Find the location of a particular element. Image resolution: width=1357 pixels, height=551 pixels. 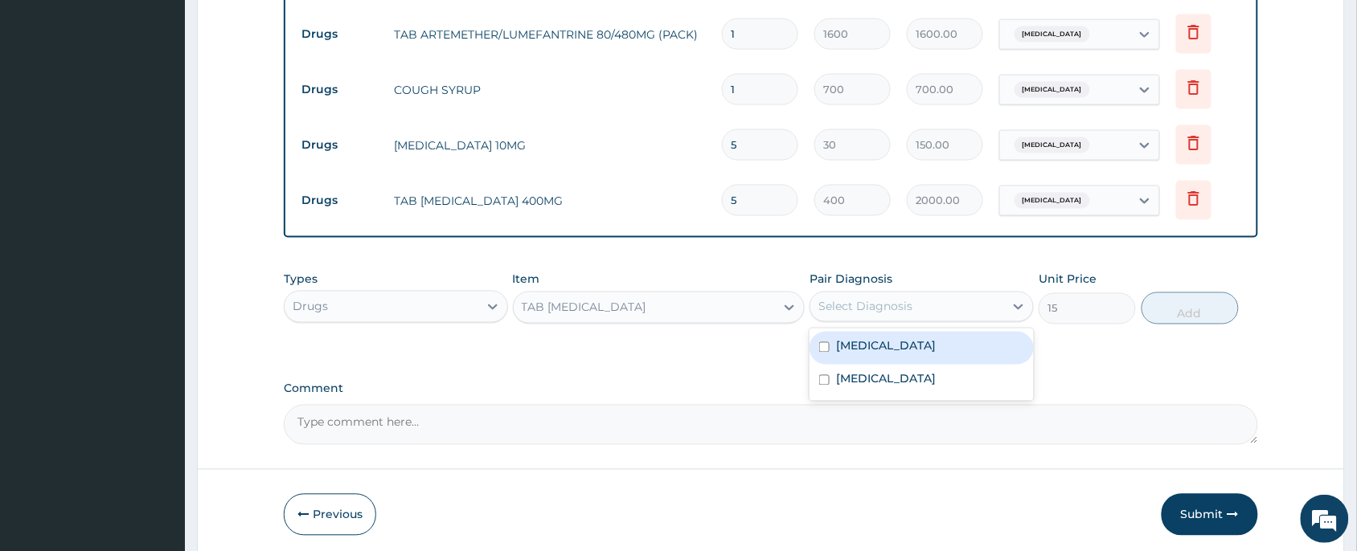

img: d_794563401_company_1708531726252_794563401 is located at coordinates (47, 100).